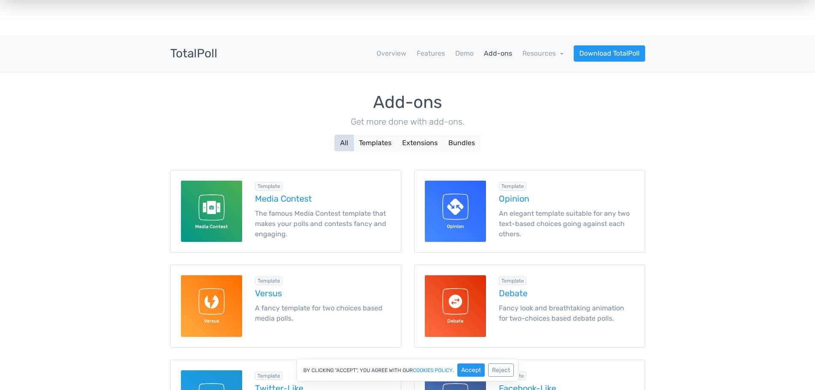  I want to click on h5: Opinion template for TotalPoll, so click(566, 198).